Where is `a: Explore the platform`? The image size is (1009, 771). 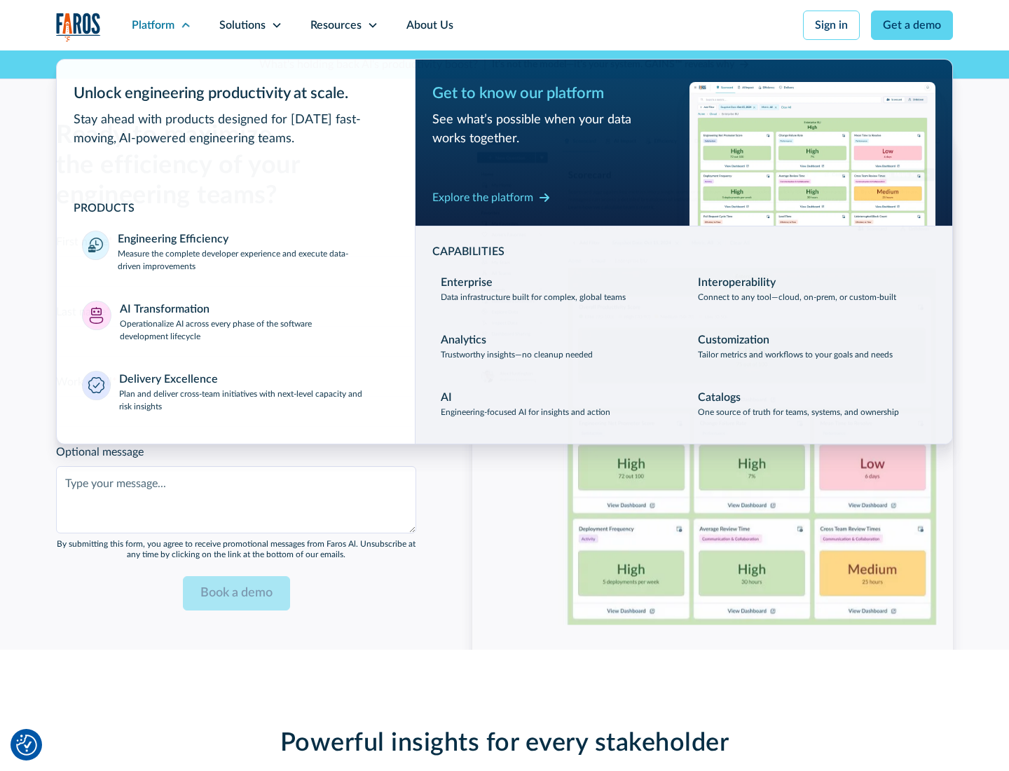 a: Explore the platform is located at coordinates (491, 198).